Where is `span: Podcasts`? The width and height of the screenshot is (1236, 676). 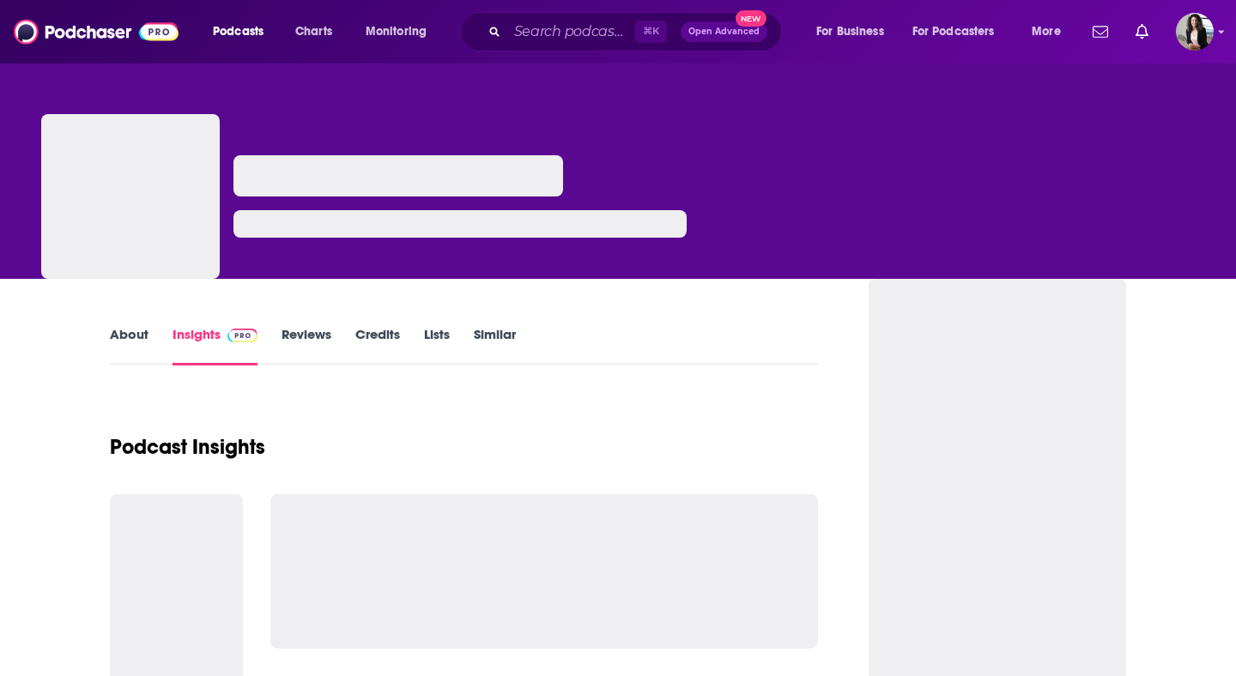
span: Podcasts is located at coordinates (238, 32).